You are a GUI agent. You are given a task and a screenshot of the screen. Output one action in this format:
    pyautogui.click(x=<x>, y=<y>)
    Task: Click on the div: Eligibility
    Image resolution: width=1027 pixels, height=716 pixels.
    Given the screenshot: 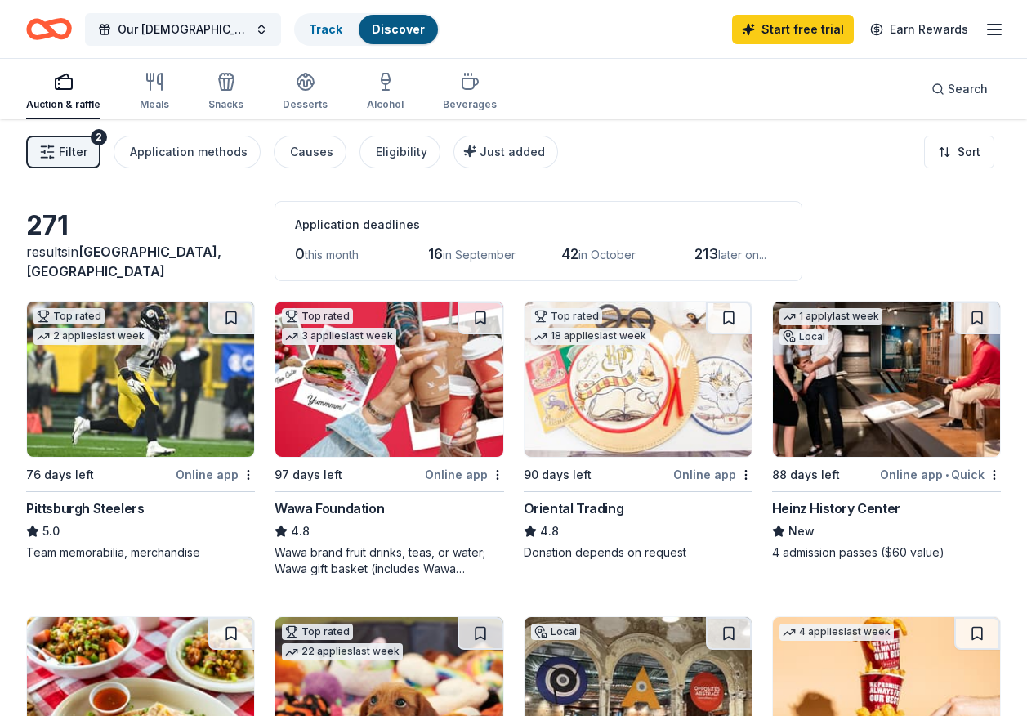 What is the action you would take?
    pyautogui.click(x=401, y=152)
    